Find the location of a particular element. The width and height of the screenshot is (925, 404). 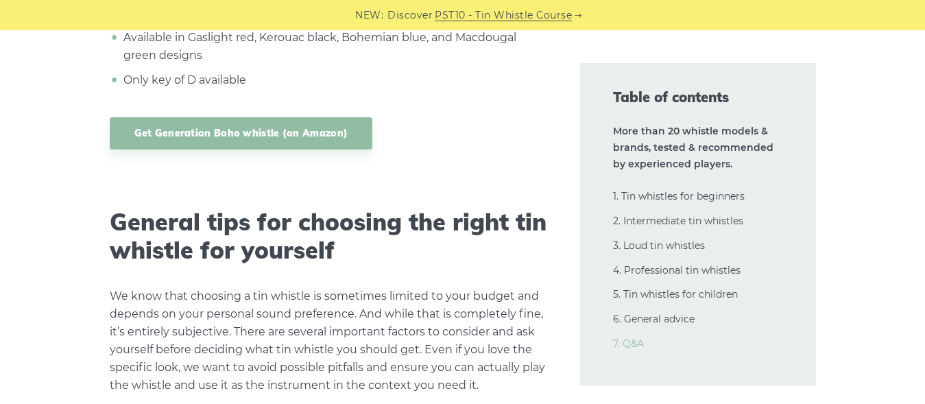

a: 5. Tin whistles for children is located at coordinates (676, 294).